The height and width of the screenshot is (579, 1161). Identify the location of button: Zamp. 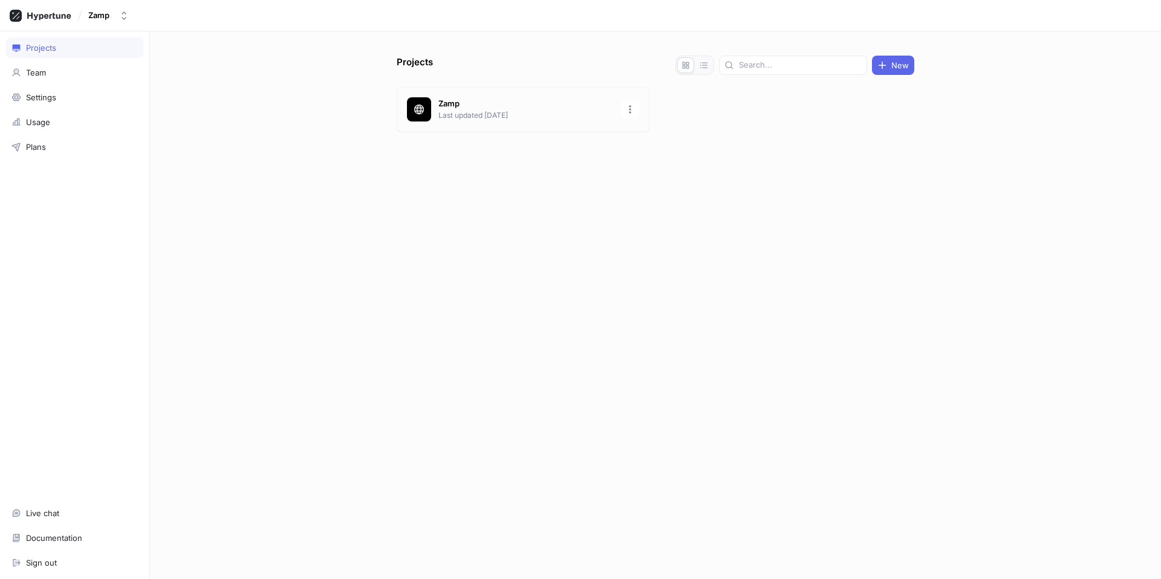
(108, 15).